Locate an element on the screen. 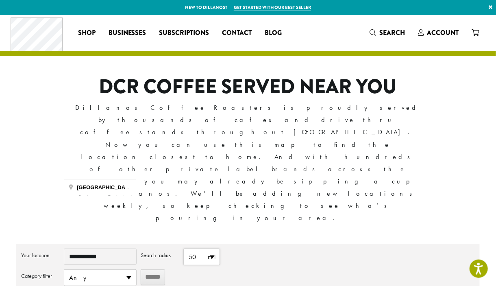 The height and width of the screenshot is (286, 496). label: Search radius is located at coordinates (160, 255).